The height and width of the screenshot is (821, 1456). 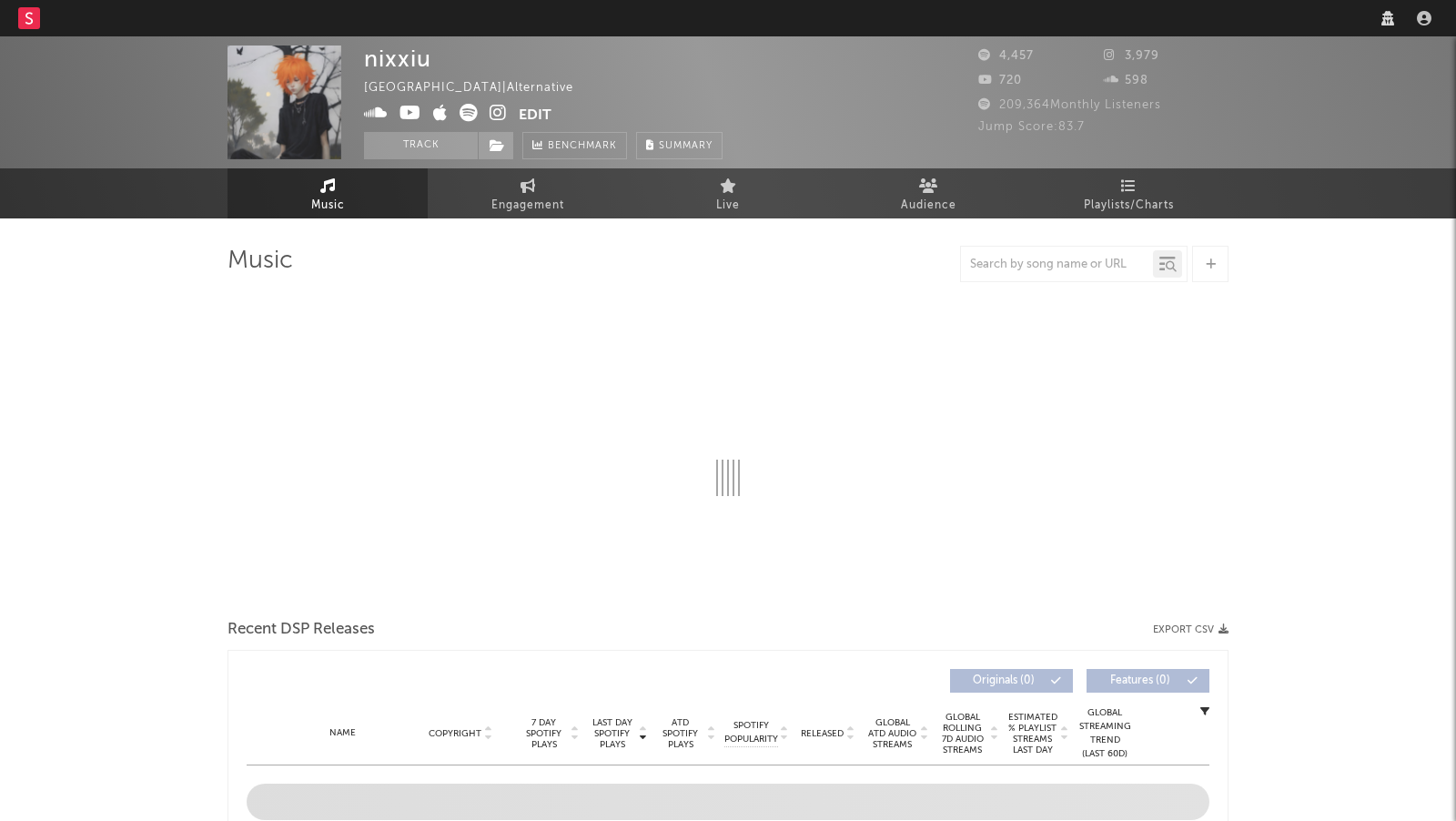 What do you see at coordinates (1129, 206) in the screenshot?
I see `span: Playlists/Charts` at bounding box center [1129, 206].